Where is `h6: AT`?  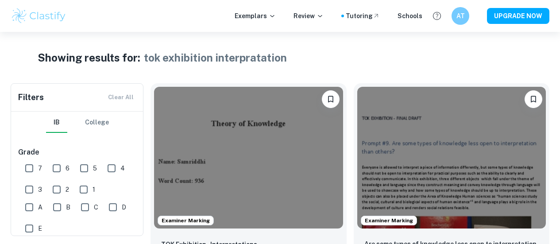 h6: AT is located at coordinates (461, 16).